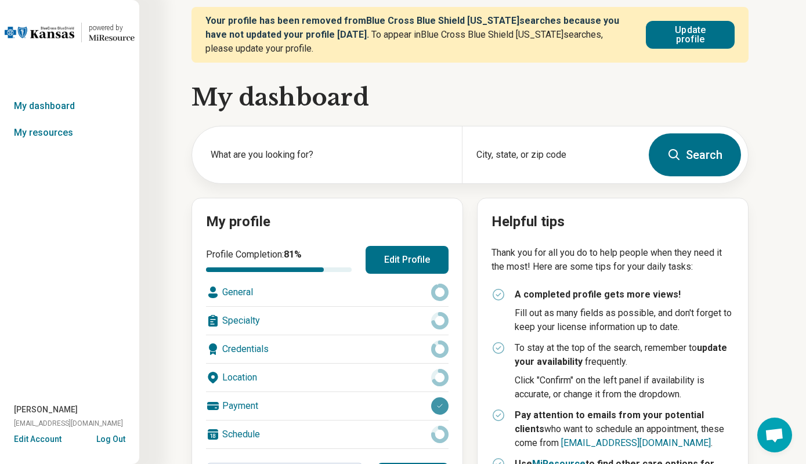 The width and height of the screenshot is (806, 464). I want to click on strong: Pay attention to emails from your potential clients, so click(609, 422).